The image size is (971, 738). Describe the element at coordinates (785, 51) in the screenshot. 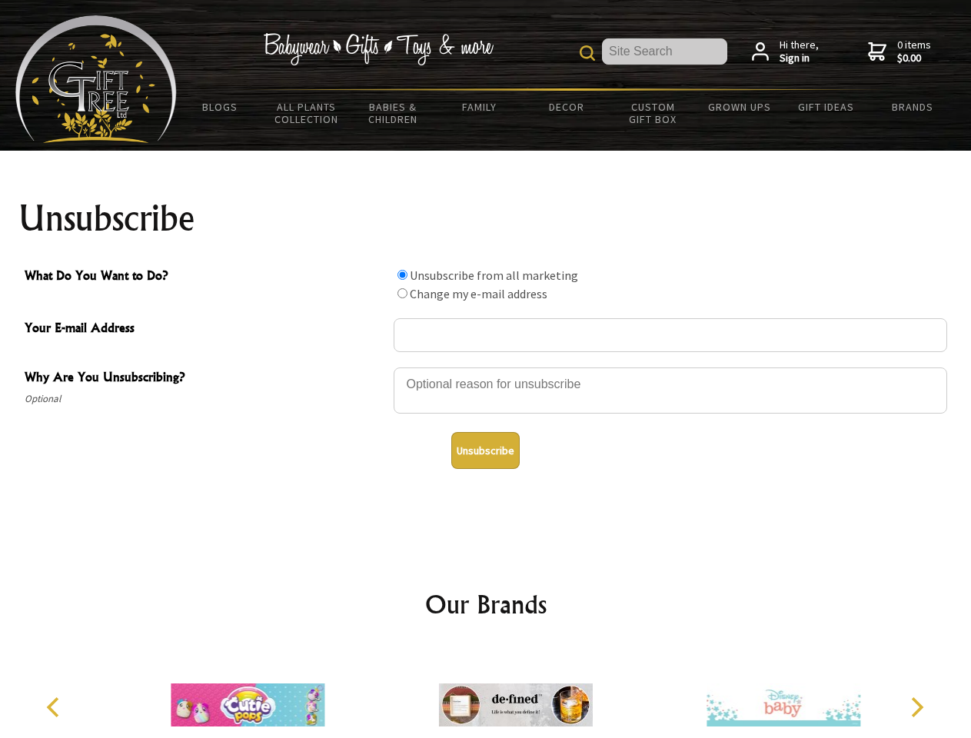

I see `a: Hi there,Sign in` at that location.